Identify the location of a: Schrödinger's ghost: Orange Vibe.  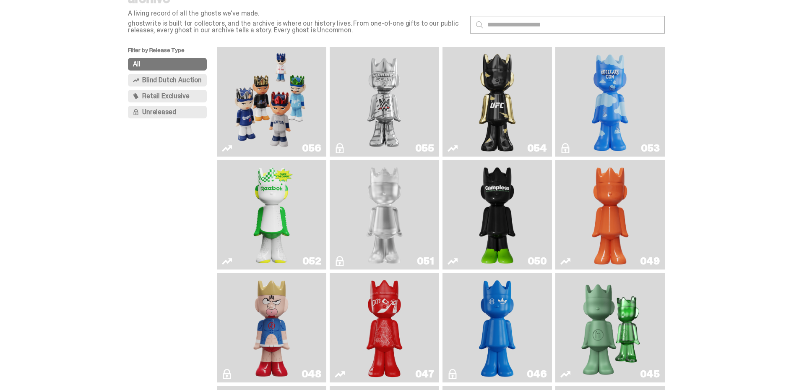
(610, 214).